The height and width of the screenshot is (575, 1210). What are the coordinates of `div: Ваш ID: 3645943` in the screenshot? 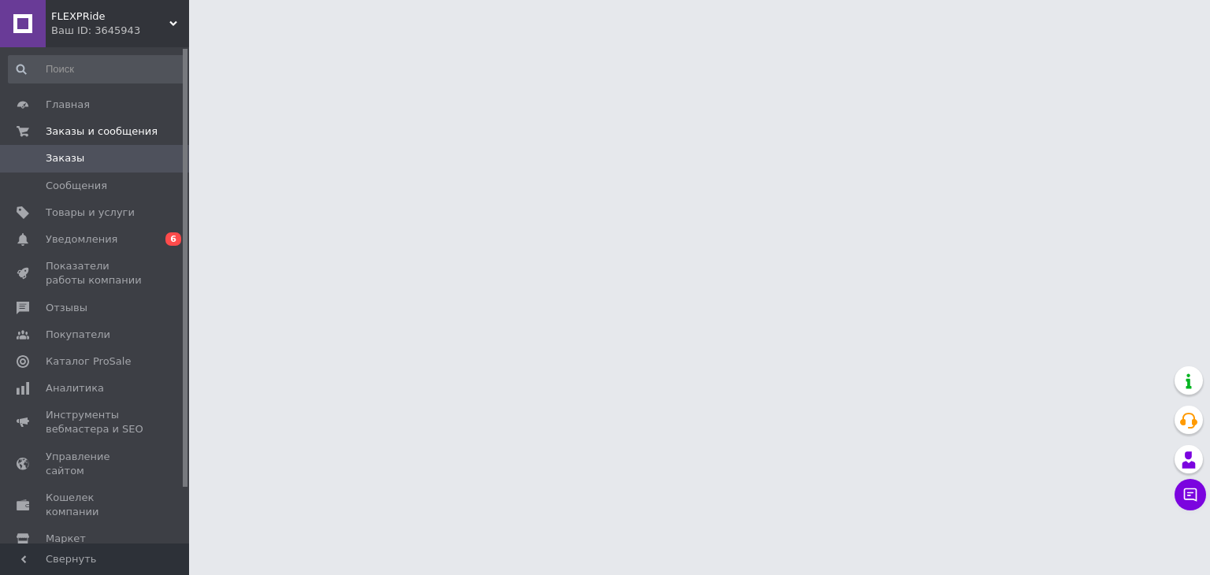 It's located at (120, 31).